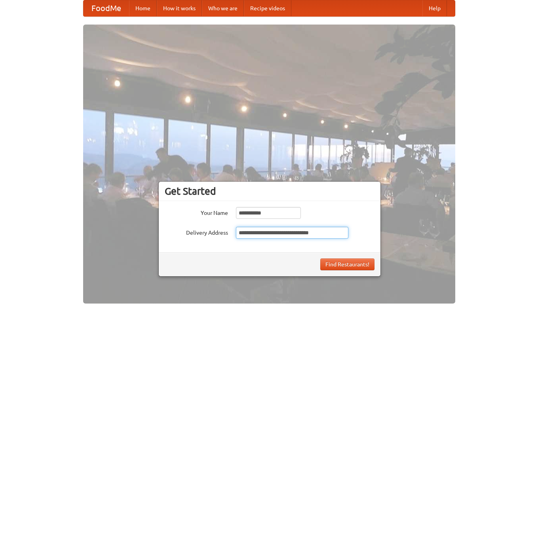  Describe the element at coordinates (223, 8) in the screenshot. I see `a: Who we are` at that location.